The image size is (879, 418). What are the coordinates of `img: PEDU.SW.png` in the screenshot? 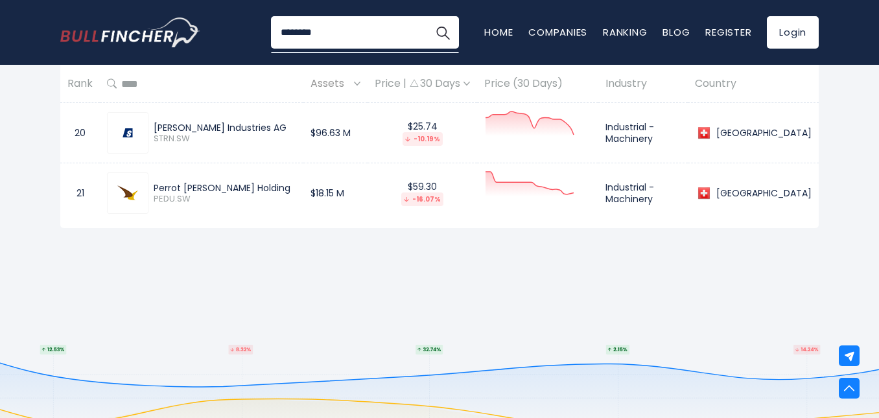 It's located at (128, 193).